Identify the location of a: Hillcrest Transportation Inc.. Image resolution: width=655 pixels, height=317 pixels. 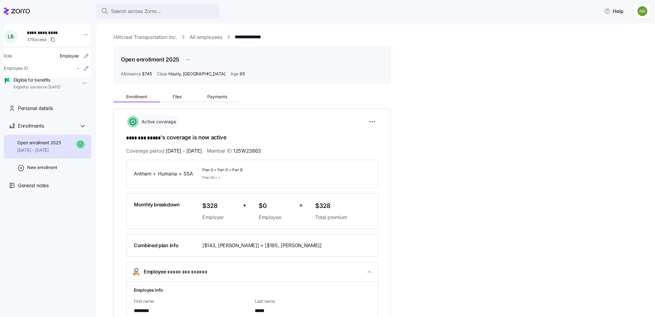
(145, 37).